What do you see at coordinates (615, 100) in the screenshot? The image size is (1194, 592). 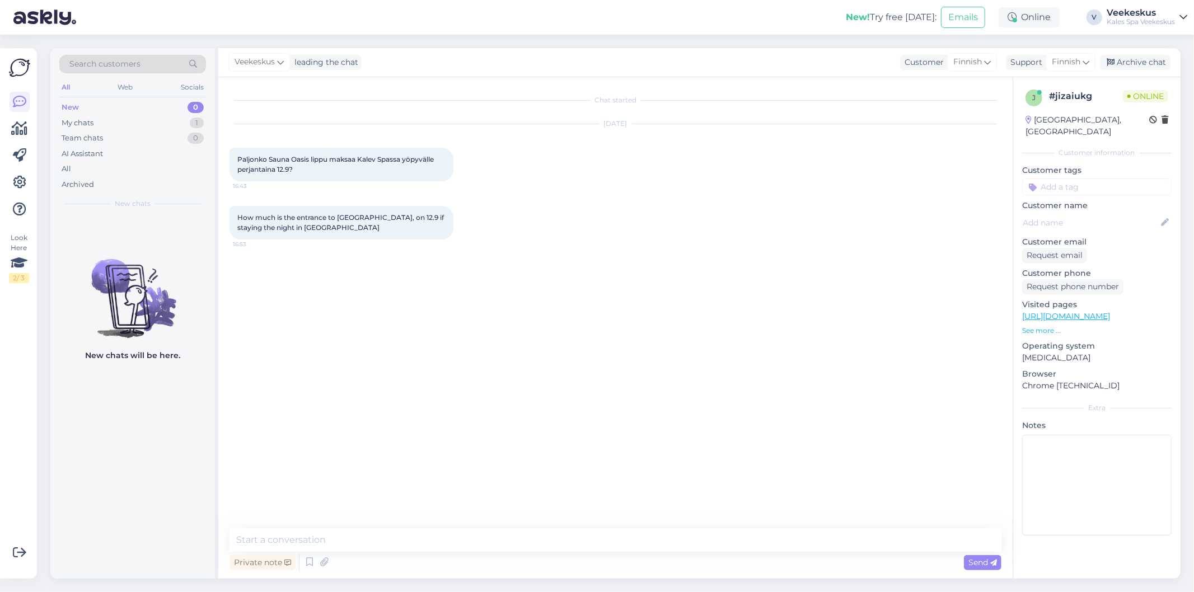 I see `div: Chat started` at bounding box center [615, 100].